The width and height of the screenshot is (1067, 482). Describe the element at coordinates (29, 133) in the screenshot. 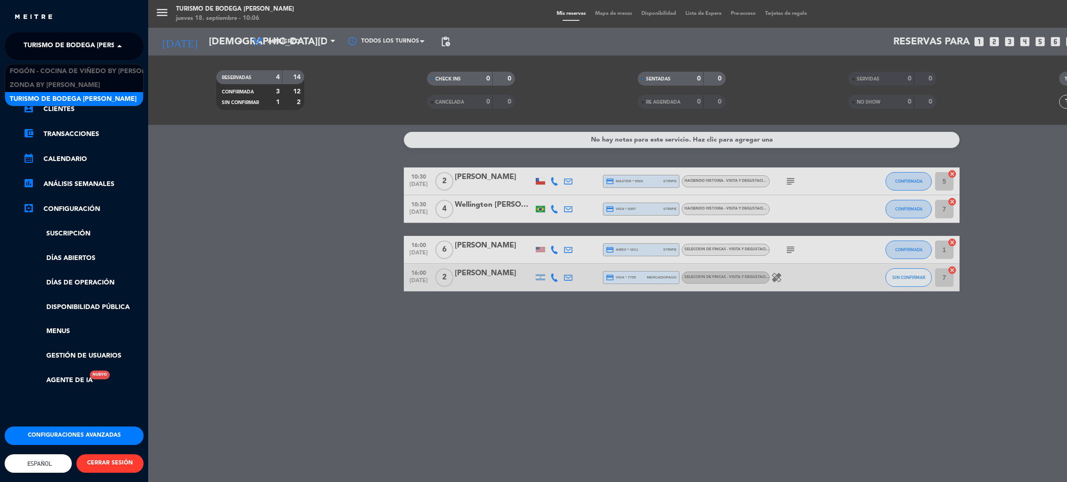

I see `i: account_balance_wallet` at that location.